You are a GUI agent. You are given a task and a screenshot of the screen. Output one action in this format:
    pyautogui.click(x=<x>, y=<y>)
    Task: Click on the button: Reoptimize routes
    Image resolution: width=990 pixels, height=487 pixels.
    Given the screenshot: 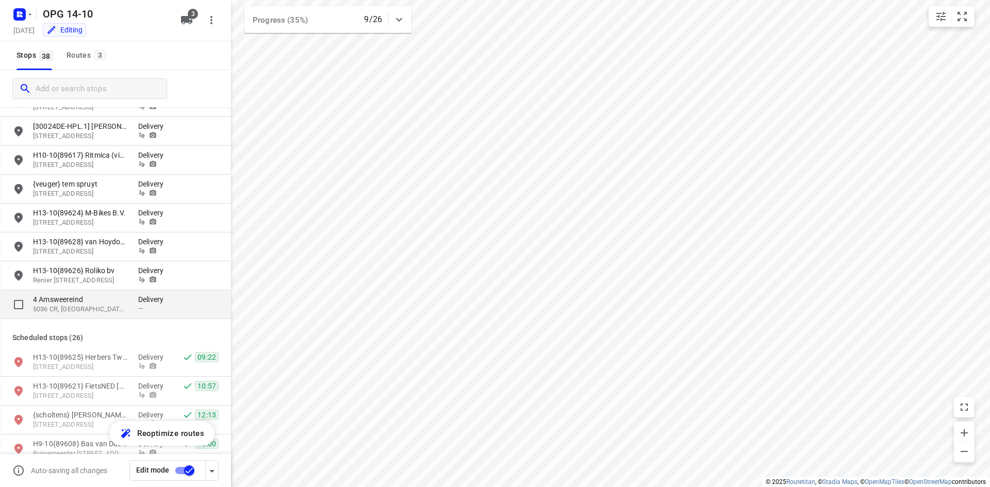 What is the action you would take?
    pyautogui.click(x=162, y=433)
    